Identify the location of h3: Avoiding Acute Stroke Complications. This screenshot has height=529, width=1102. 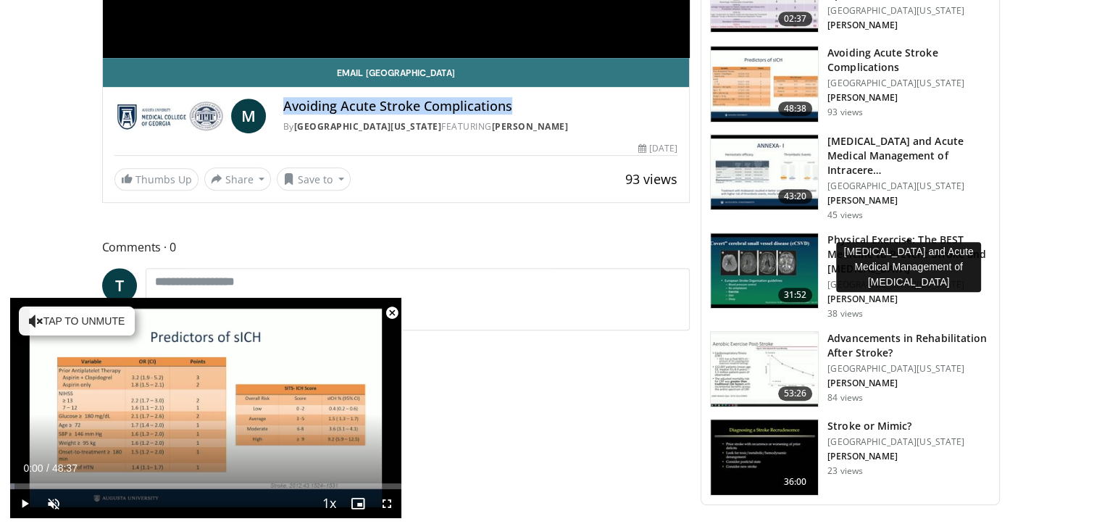
(909, 60).